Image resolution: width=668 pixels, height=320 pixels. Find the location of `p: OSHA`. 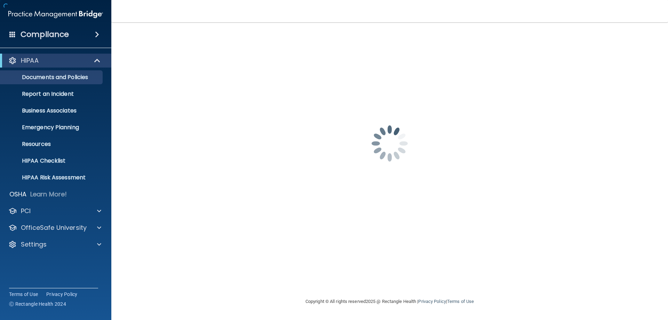

p: OSHA is located at coordinates (18, 194).